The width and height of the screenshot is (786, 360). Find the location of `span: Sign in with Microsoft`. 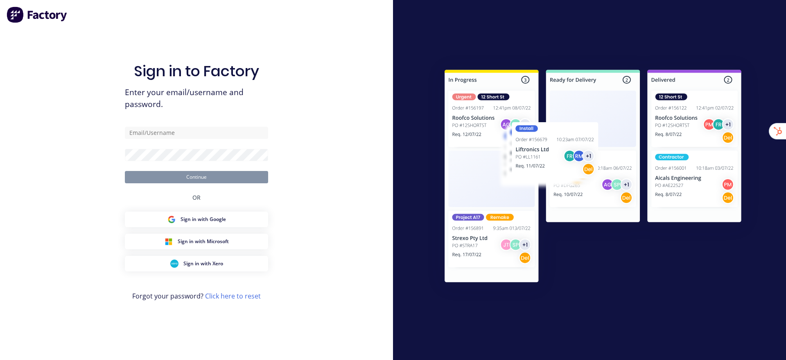

span: Sign in with Microsoft is located at coordinates (203, 241).